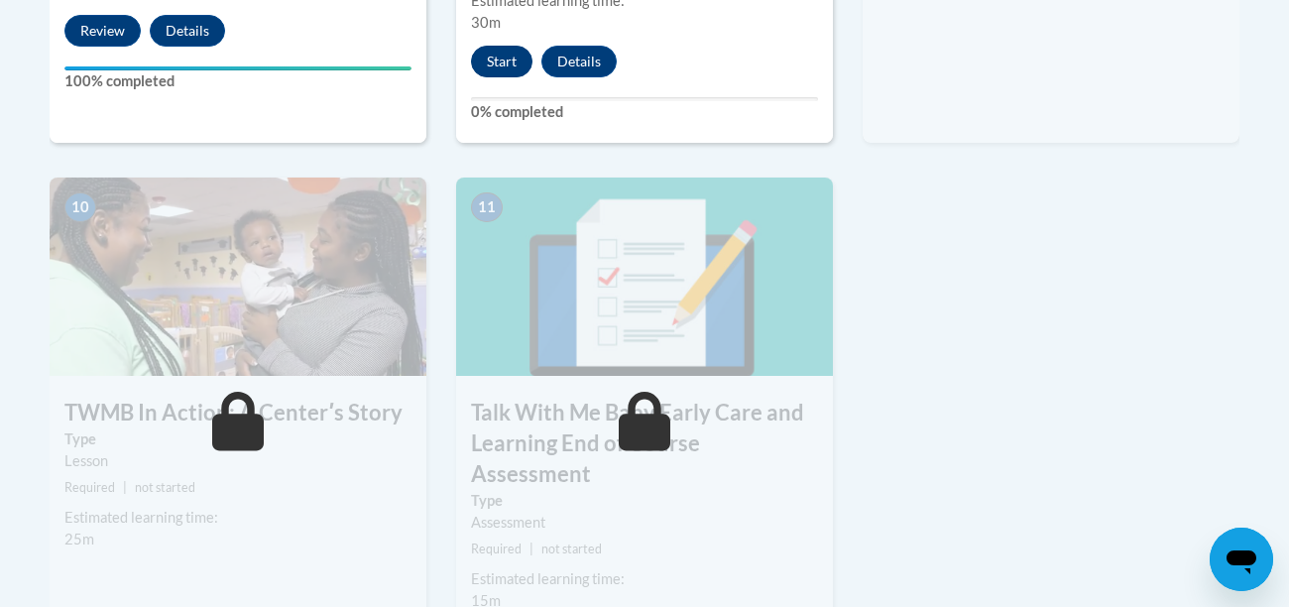 The image size is (1289, 607). Describe the element at coordinates (644, 112) in the screenshot. I see `label: 0% completed` at that location.